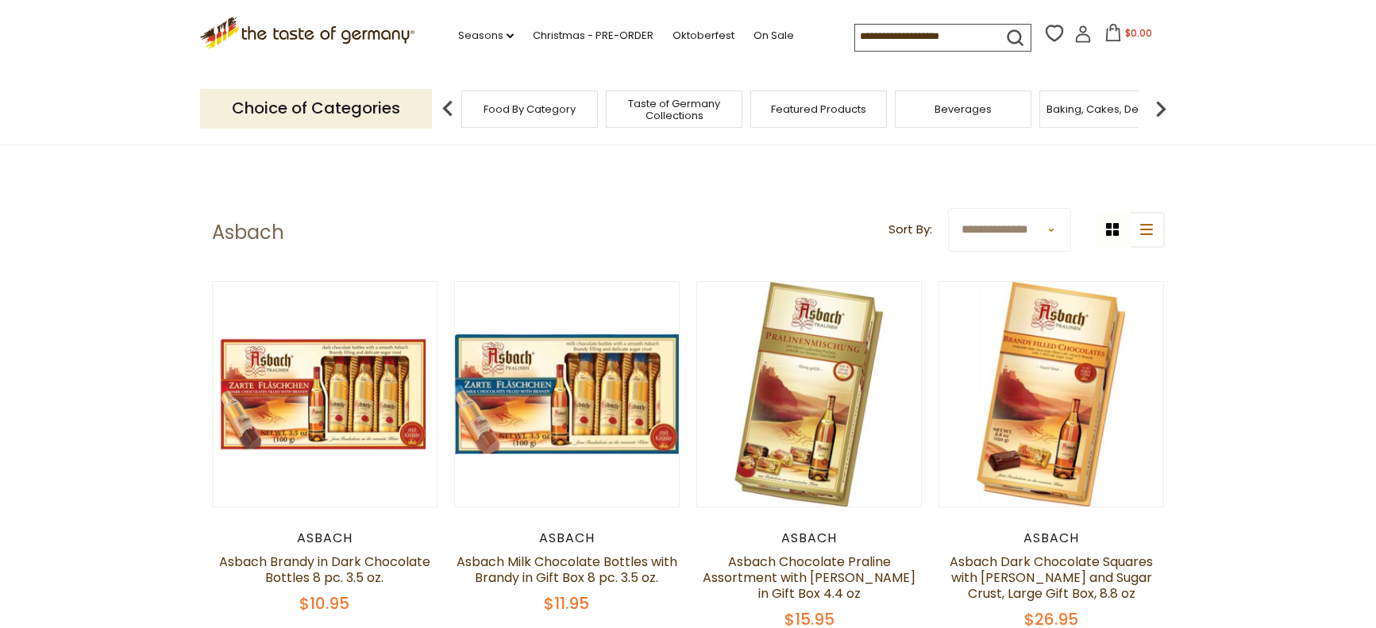  I want to click on span: Featured Products, so click(819, 109).